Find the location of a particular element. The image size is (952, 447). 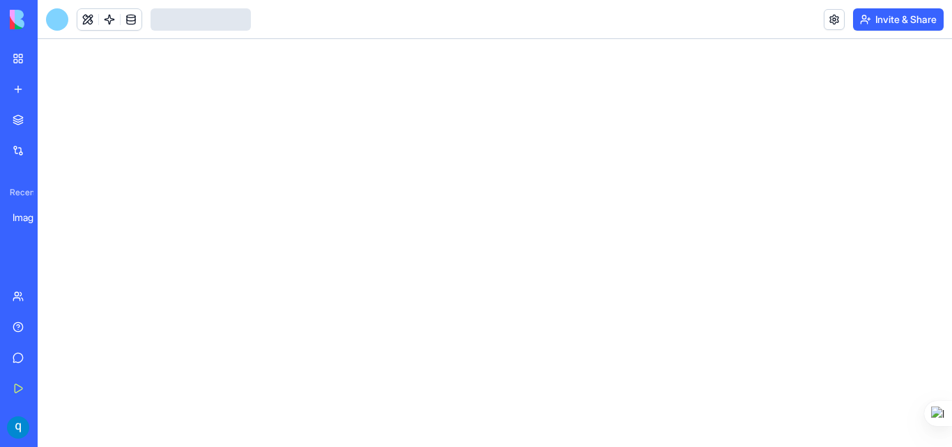

img: ACg8ocKaWp8V2ZDKcnyEDp-VXgzycqynoKLAwlSU4__kc2Z_z87ZnA=s96-c is located at coordinates (18, 427).